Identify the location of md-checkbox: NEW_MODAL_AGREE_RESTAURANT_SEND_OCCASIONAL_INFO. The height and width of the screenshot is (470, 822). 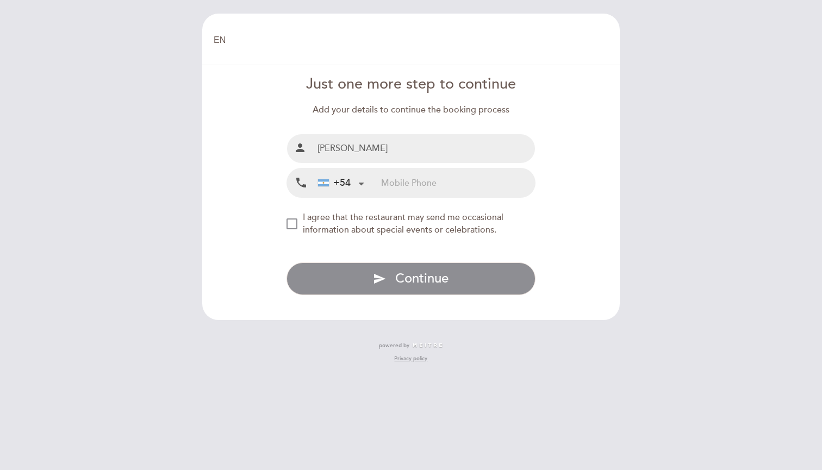
(411, 224).